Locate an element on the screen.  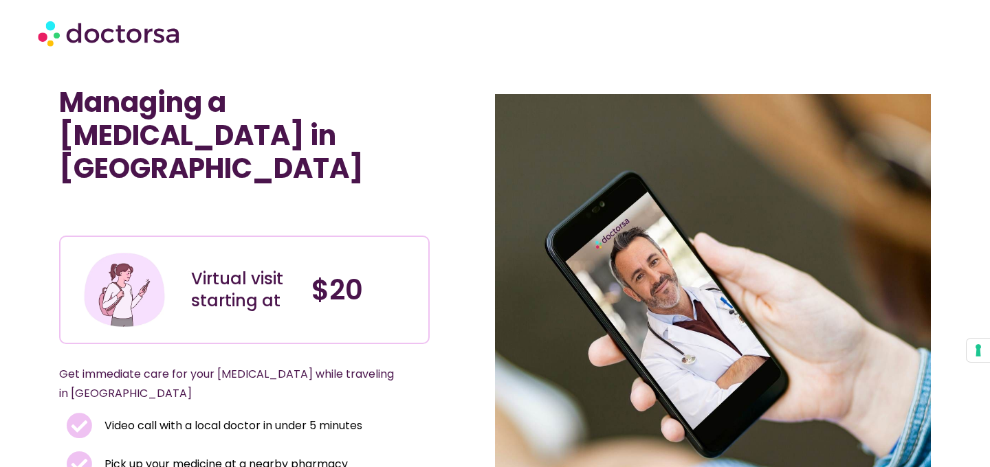
span: Video call with a local doctor in under 5 minutes is located at coordinates (232, 426).